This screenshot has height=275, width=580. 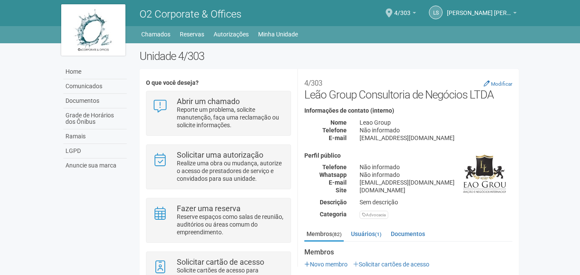 I want to click on h2: Leão Group Consultoria de Negócios LTDA, so click(x=408, y=88).